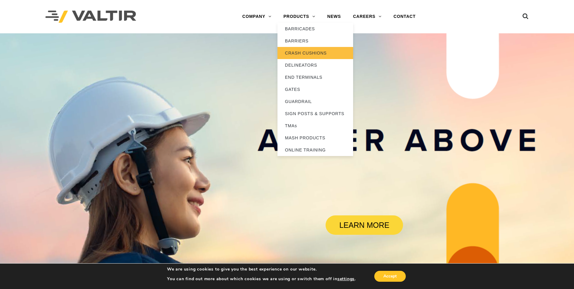 Image resolution: width=574 pixels, height=289 pixels. Describe the element at coordinates (365, 225) in the screenshot. I see `a: LEARN MORE` at that location.